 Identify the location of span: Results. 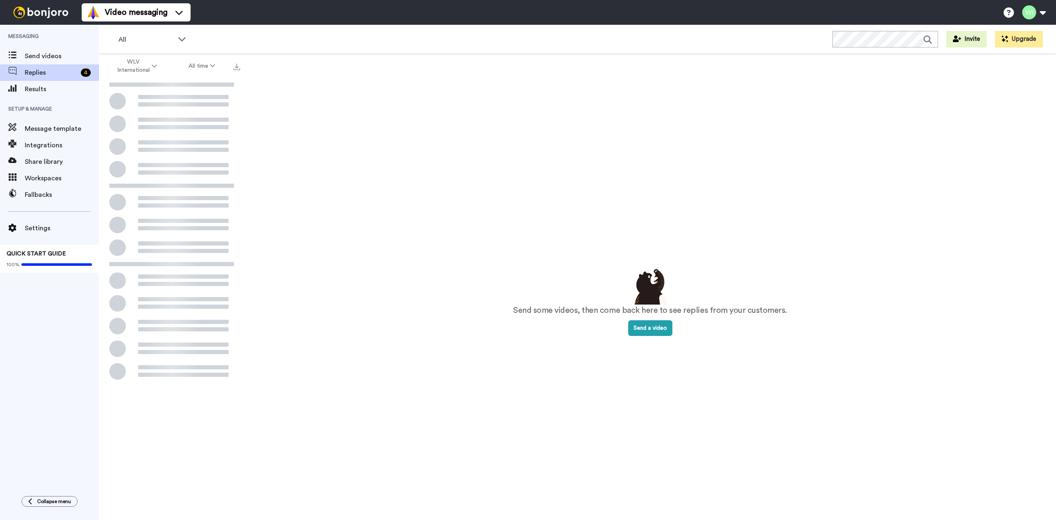
(62, 89).